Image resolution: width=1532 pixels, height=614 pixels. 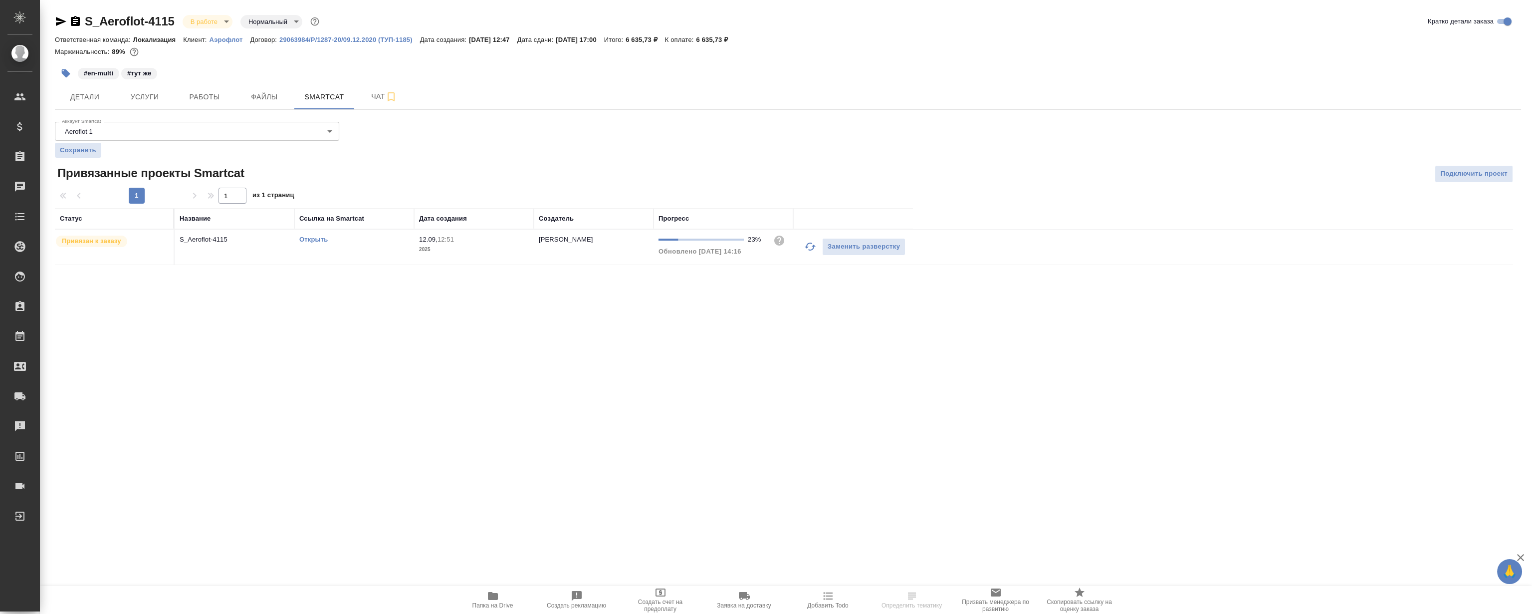 What do you see at coordinates (94, 39) in the screenshot?
I see `p: Ответственная команда:` at bounding box center [94, 39].